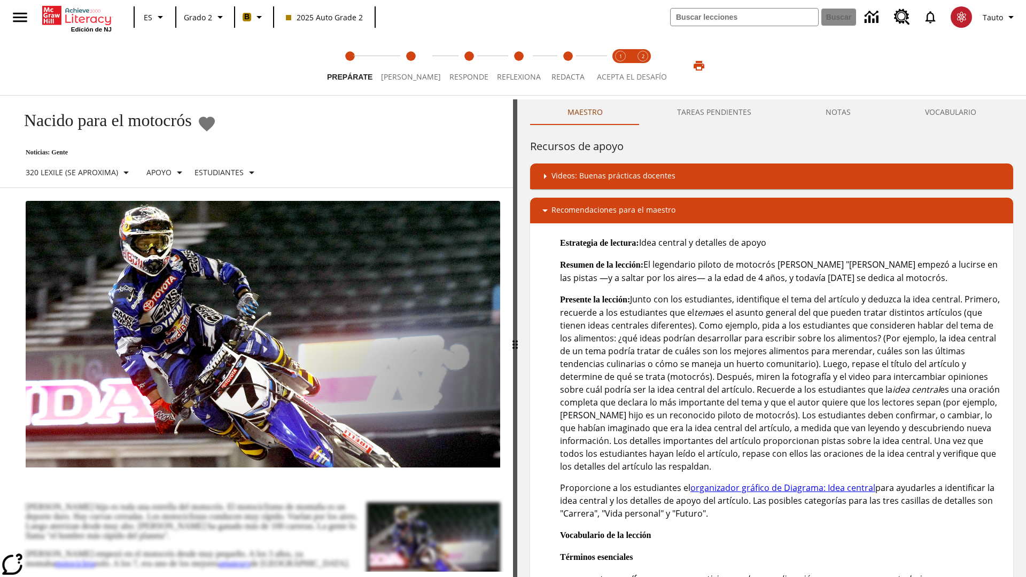  Describe the element at coordinates (714, 112) in the screenshot. I see `button: TAREAS PENDIENTES` at that location.